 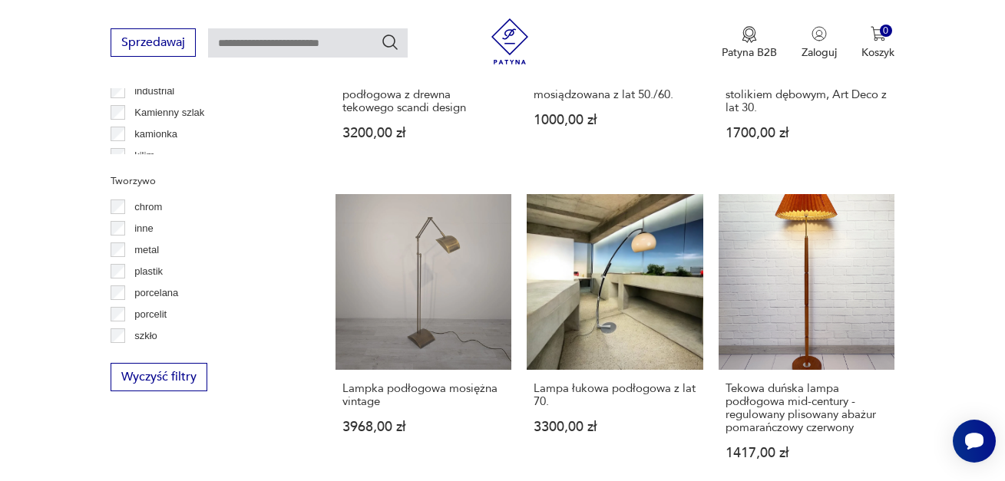 What do you see at coordinates (423, 94) in the screenshot?
I see `h3: Szwedzka lampa stojąca podłogowa z drewna tekowego scandi design` at bounding box center [423, 94].